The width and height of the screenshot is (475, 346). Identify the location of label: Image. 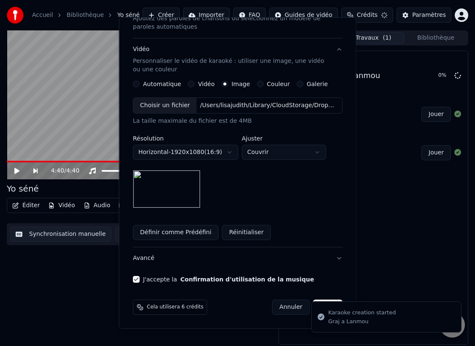
(240, 84).